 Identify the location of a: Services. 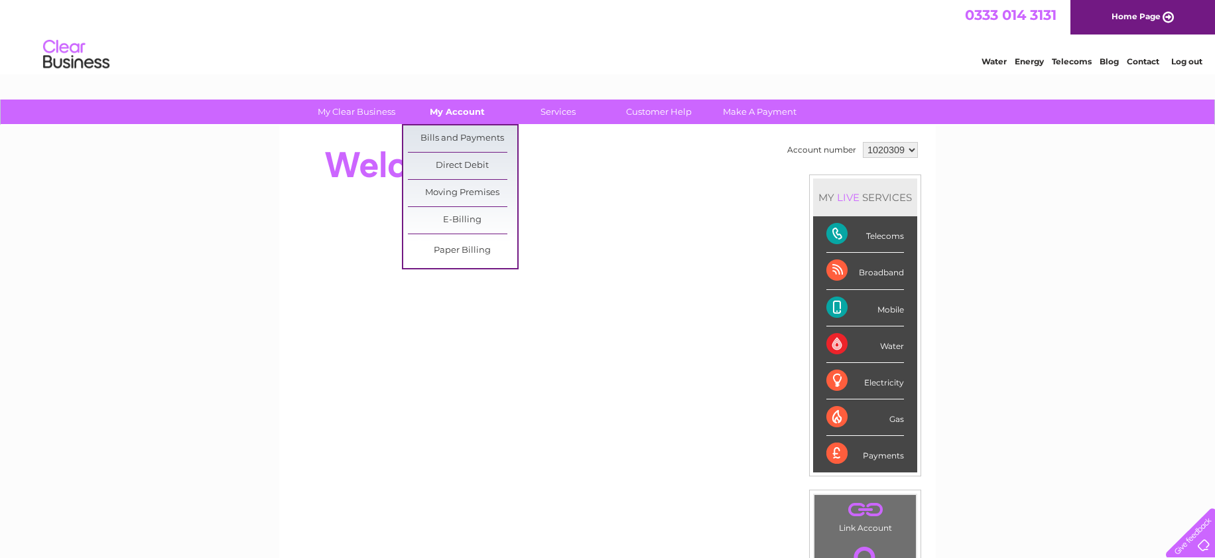
(558, 111).